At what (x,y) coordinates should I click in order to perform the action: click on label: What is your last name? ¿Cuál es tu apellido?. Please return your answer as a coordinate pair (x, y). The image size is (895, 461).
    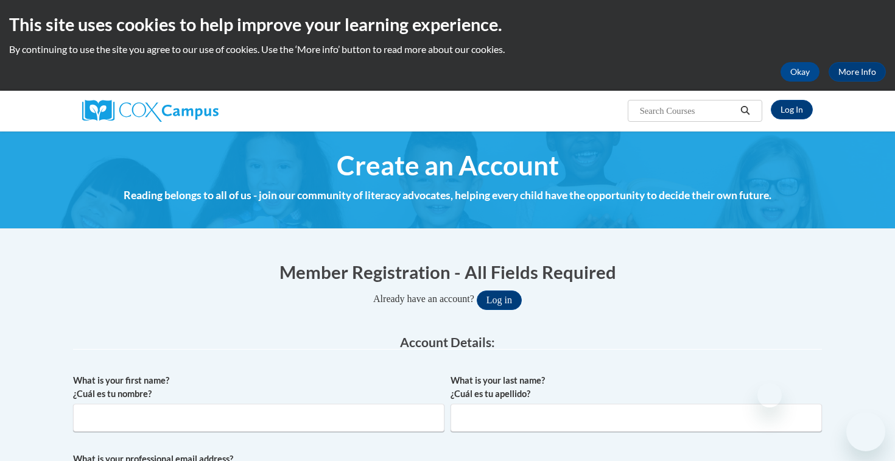
    Looking at the image, I should click on (636, 387).